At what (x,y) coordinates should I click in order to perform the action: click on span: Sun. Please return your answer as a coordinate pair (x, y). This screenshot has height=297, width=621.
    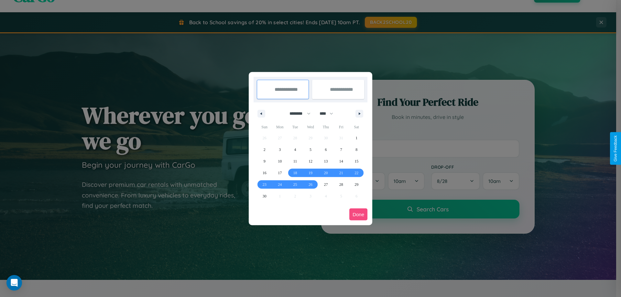
    Looking at the image, I should click on (264, 127).